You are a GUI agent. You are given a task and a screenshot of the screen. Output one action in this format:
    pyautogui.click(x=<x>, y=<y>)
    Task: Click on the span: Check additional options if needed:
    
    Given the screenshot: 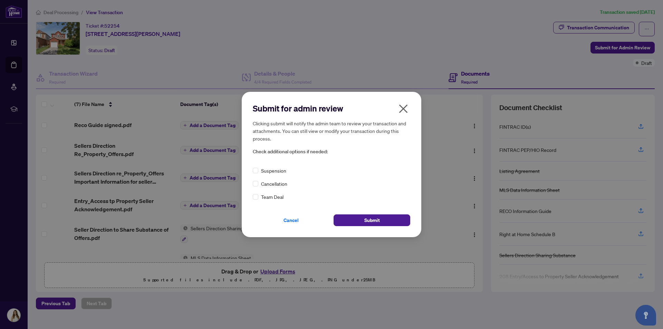 What is the action you would take?
    pyautogui.click(x=332, y=152)
    